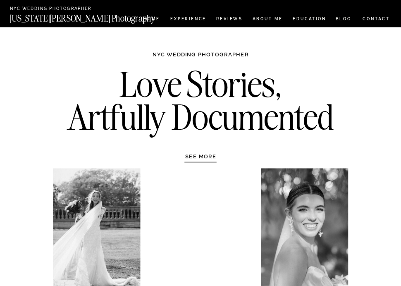  I want to click on a: REVIEWS, so click(229, 20).